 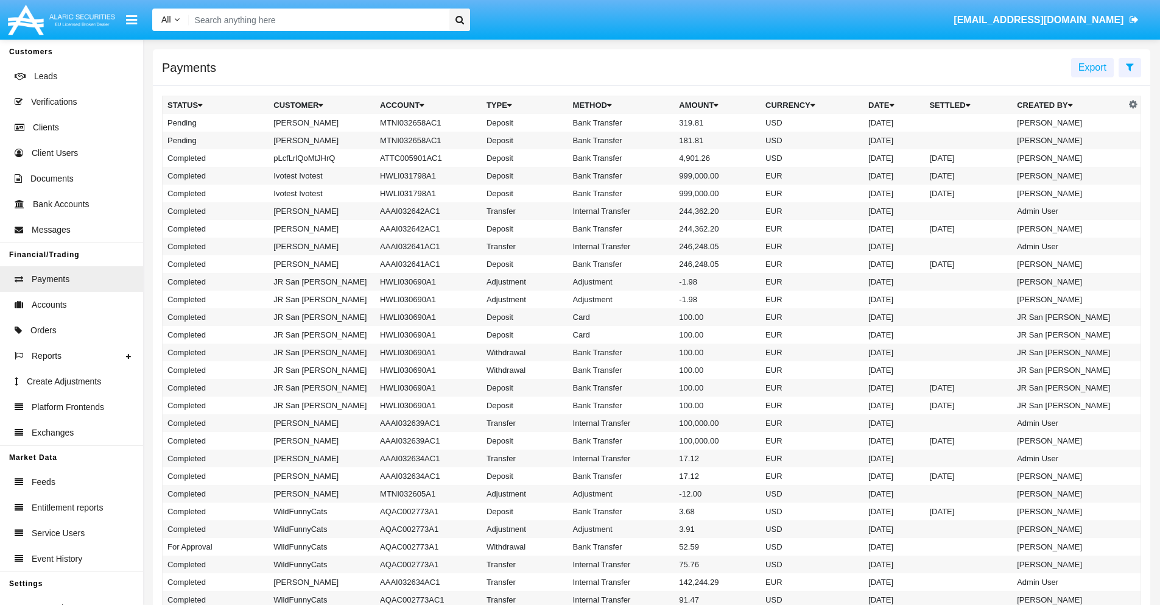 What do you see at coordinates (1068, 458) in the screenshot?
I see `td: Admin User` at bounding box center [1068, 458].